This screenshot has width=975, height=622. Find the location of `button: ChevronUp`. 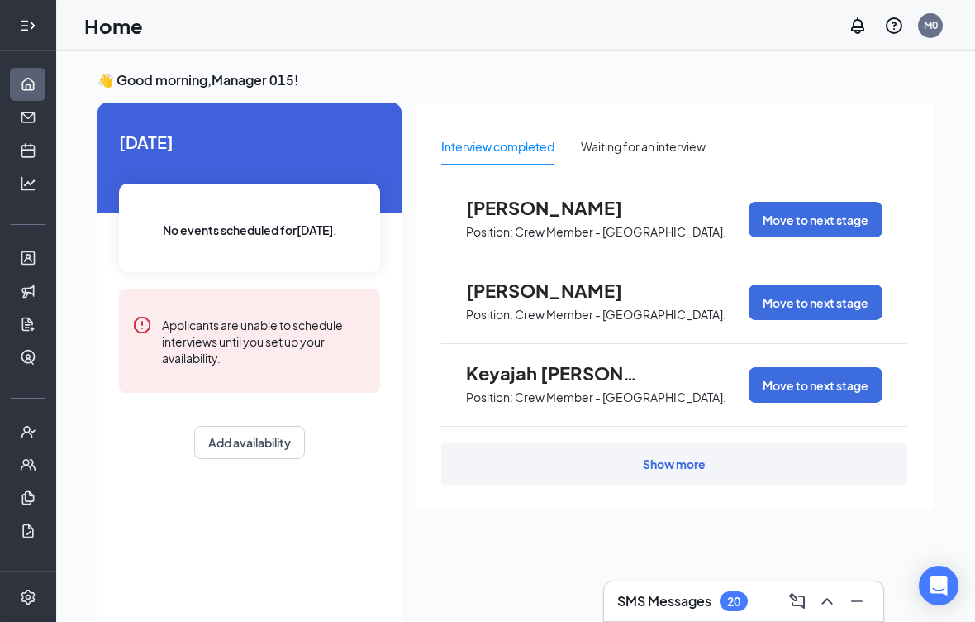

button: ChevronUp is located at coordinates (827, 601).